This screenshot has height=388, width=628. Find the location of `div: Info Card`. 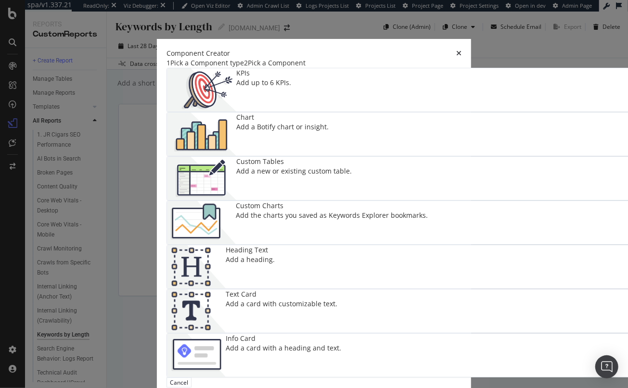

div: Info Card is located at coordinates (283, 339).